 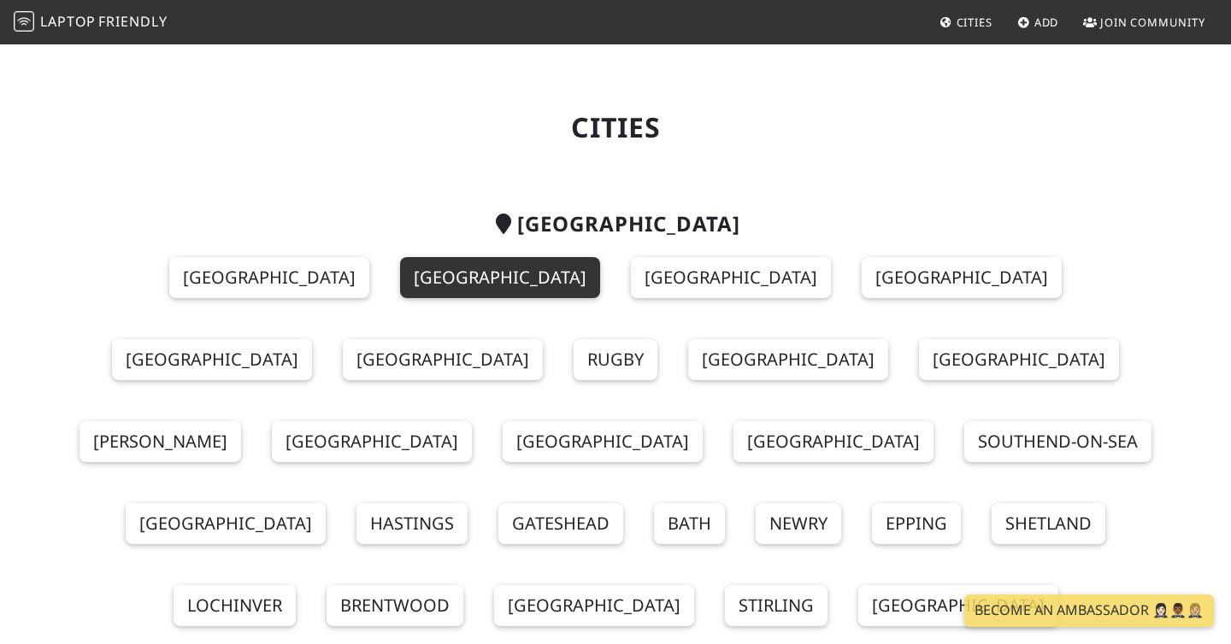 I want to click on h1: Cities, so click(x=615, y=127).